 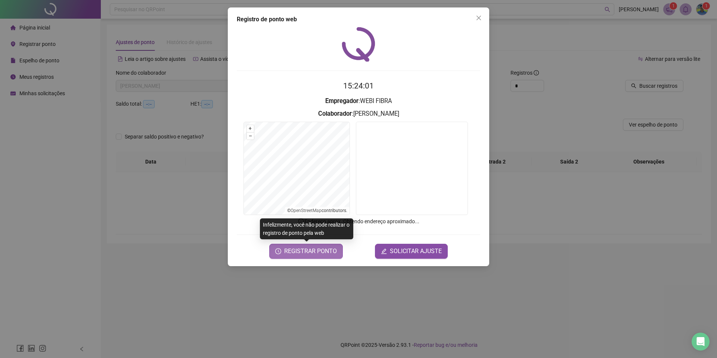 I want to click on span: SOLICITAR AJUSTE, so click(x=416, y=251).